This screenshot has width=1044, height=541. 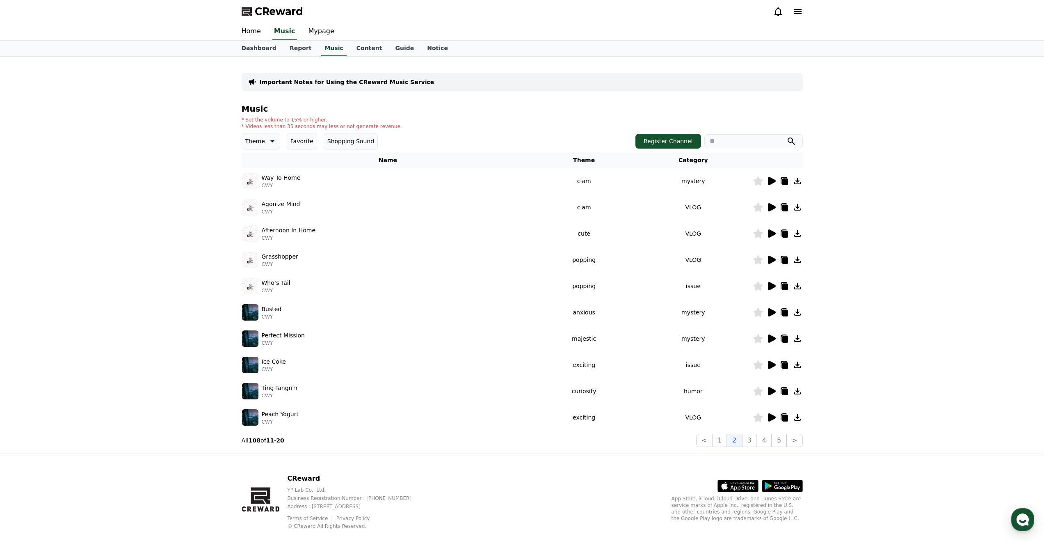 I want to click on a: Terms of Service, so click(x=311, y=518).